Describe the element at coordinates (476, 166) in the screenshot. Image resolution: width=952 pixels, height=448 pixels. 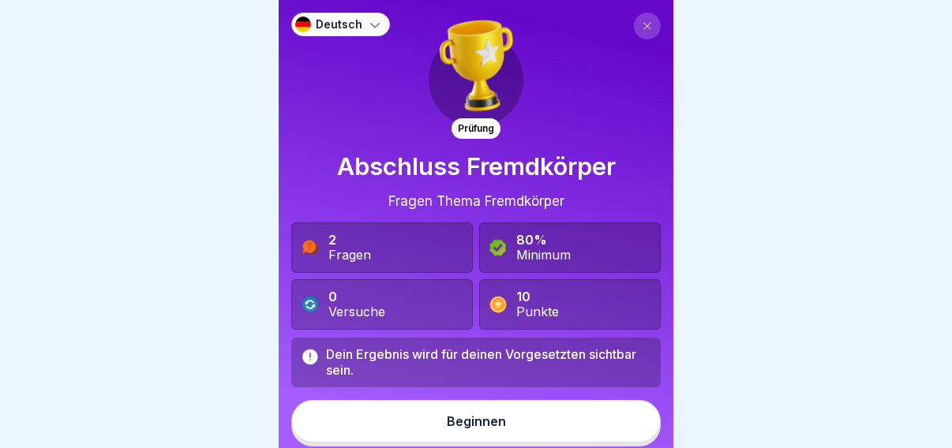
I see `h1: Abschluss Fremdkörper` at that location.